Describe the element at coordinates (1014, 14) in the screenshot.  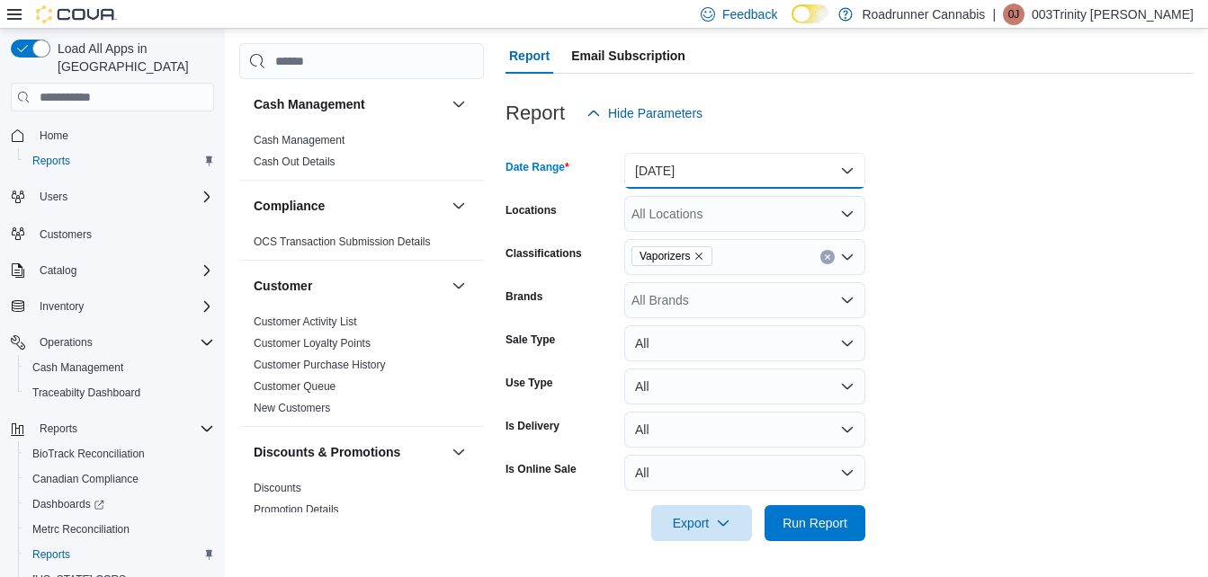
I see `div: 003Trinity Jackson` at that location.